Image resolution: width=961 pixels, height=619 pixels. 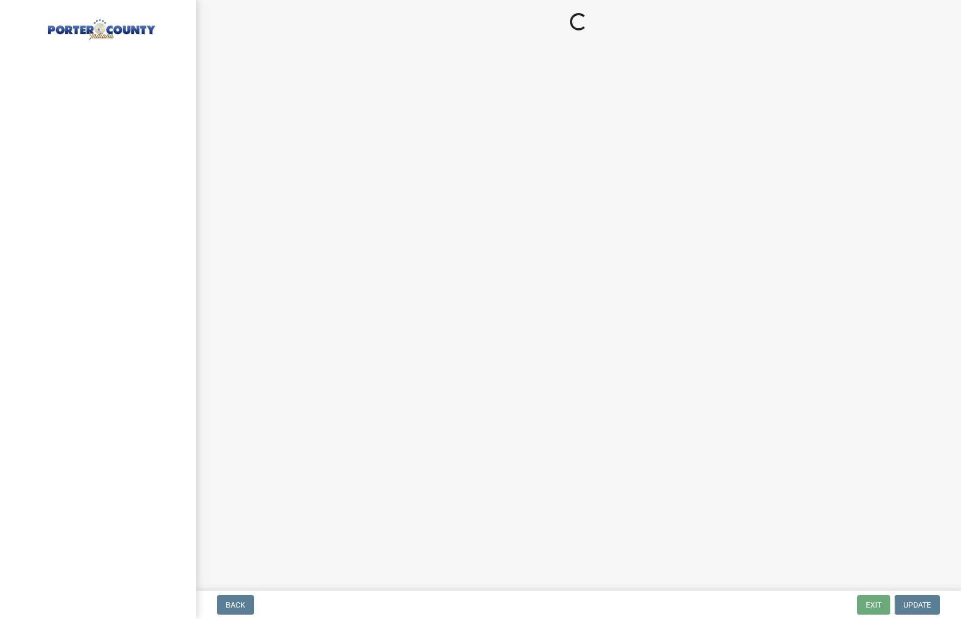 I want to click on button: Exit, so click(x=873, y=605).